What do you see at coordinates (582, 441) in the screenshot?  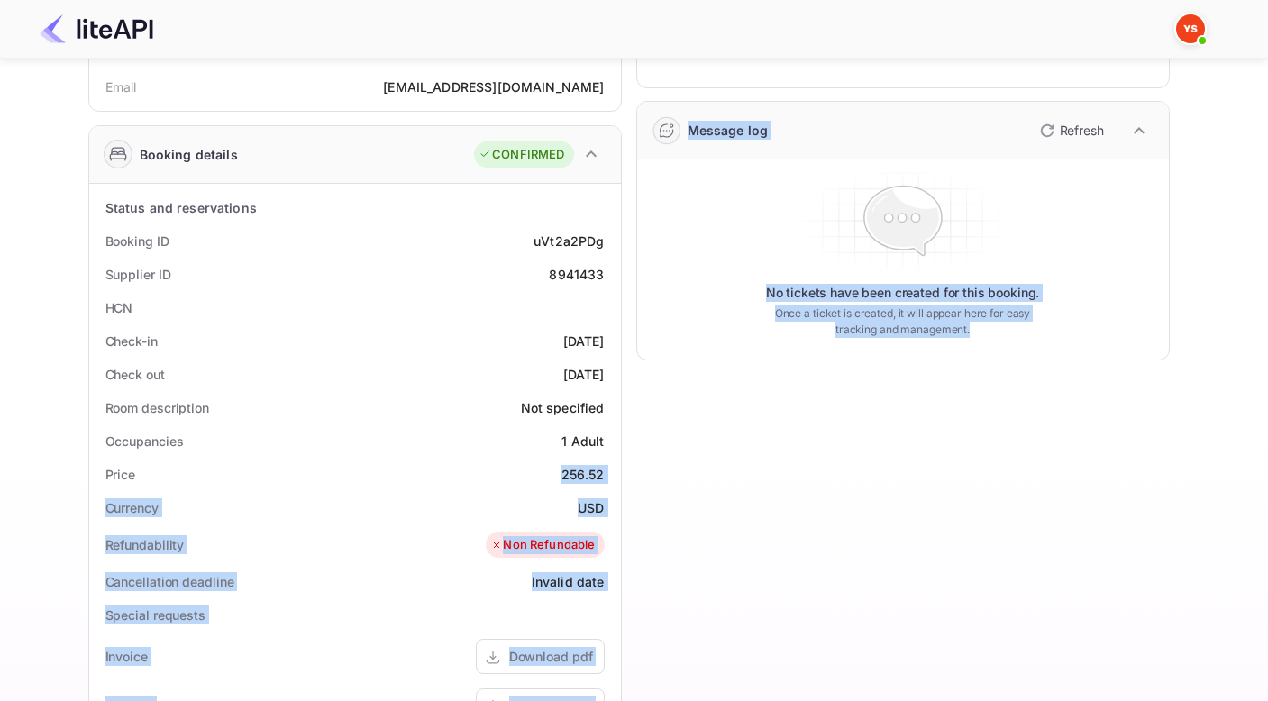 I see `div: 1 Adult` at bounding box center [582, 441].